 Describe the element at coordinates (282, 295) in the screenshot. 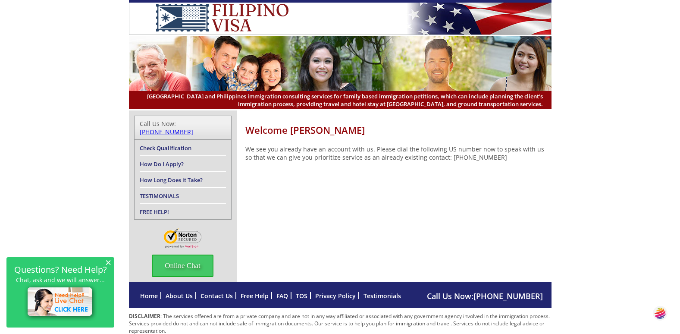

I see `a: FAQ` at that location.